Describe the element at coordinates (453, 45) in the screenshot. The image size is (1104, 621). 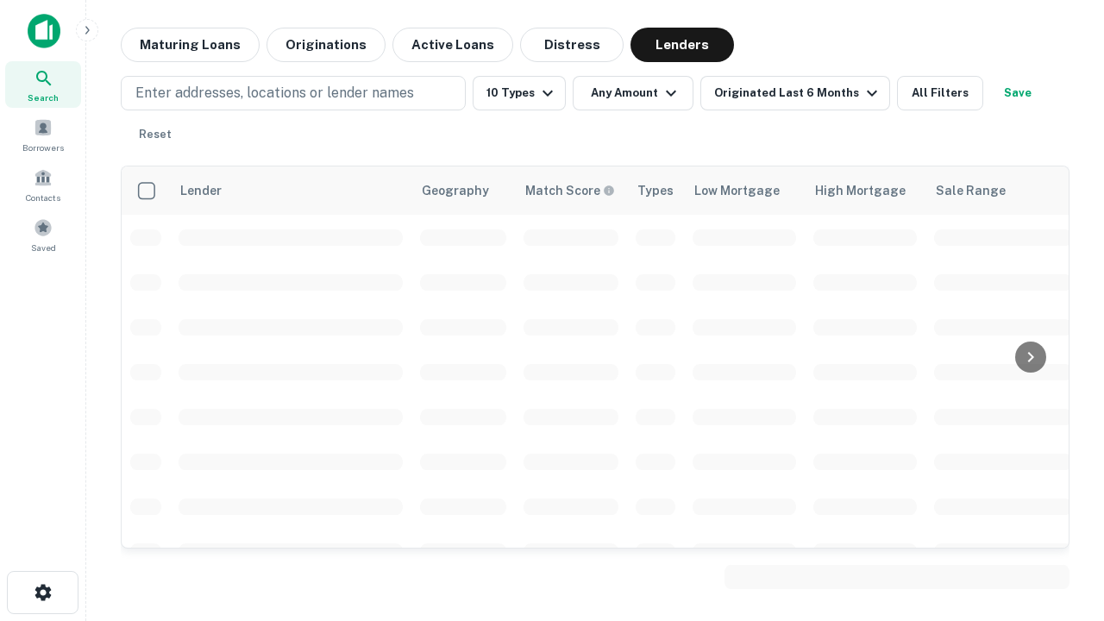
I see `button: Active Loans` at that location.